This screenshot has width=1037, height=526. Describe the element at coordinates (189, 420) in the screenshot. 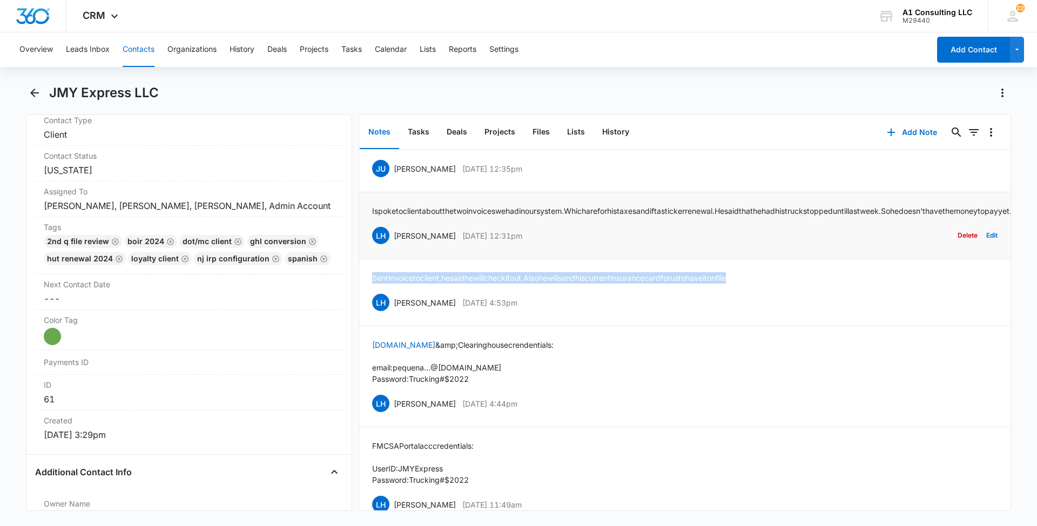

I see `dt: Created` at that location.